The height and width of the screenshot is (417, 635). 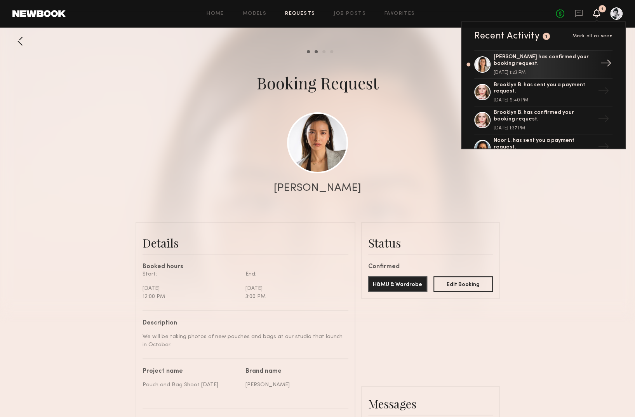 I want to click on div: 12:00 PM, so click(x=191, y=296).